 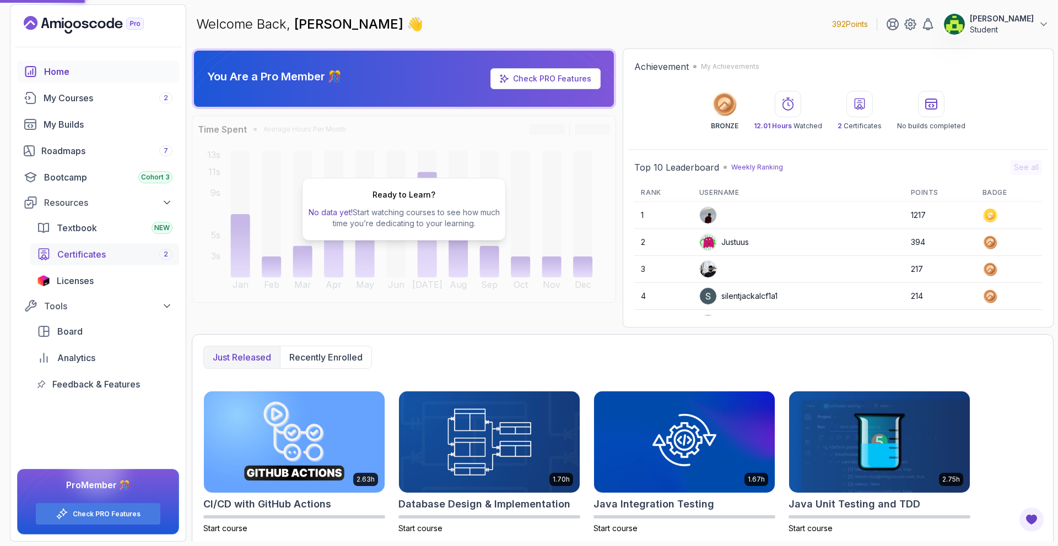 I want to click on p: BRONZE, so click(x=724, y=126).